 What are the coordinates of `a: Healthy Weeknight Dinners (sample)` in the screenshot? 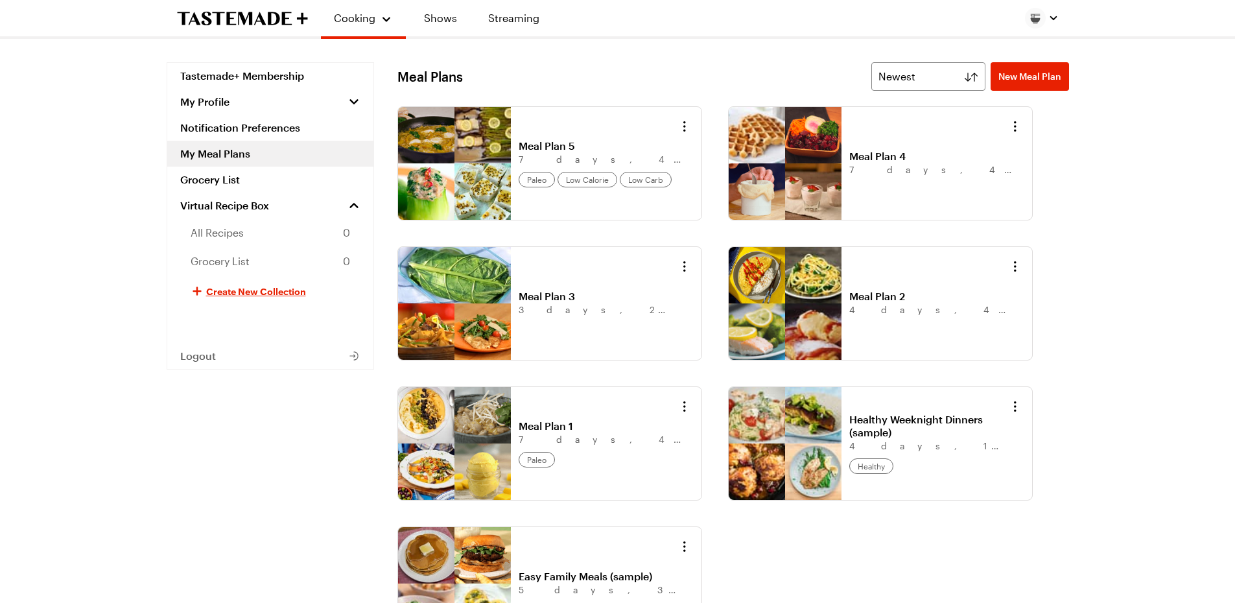 It's located at (929, 426).